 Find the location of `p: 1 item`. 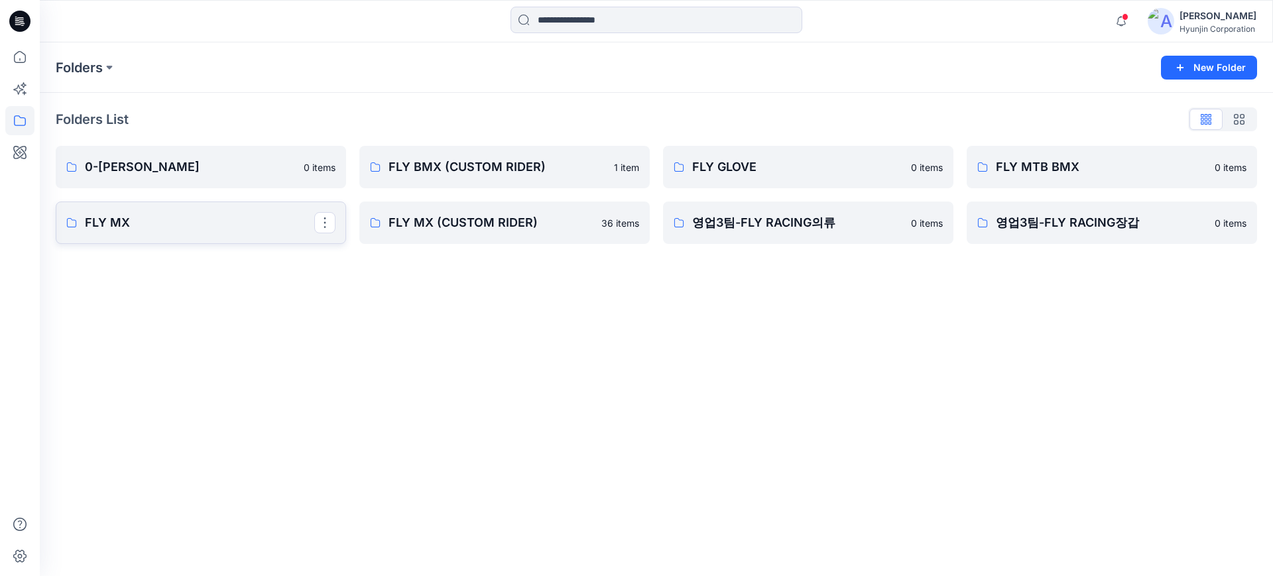

p: 1 item is located at coordinates (627, 167).